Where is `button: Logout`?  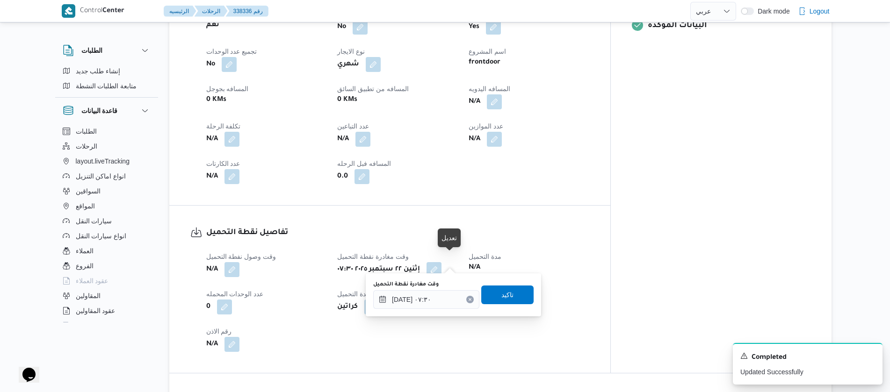
button: Logout is located at coordinates (813, 11).